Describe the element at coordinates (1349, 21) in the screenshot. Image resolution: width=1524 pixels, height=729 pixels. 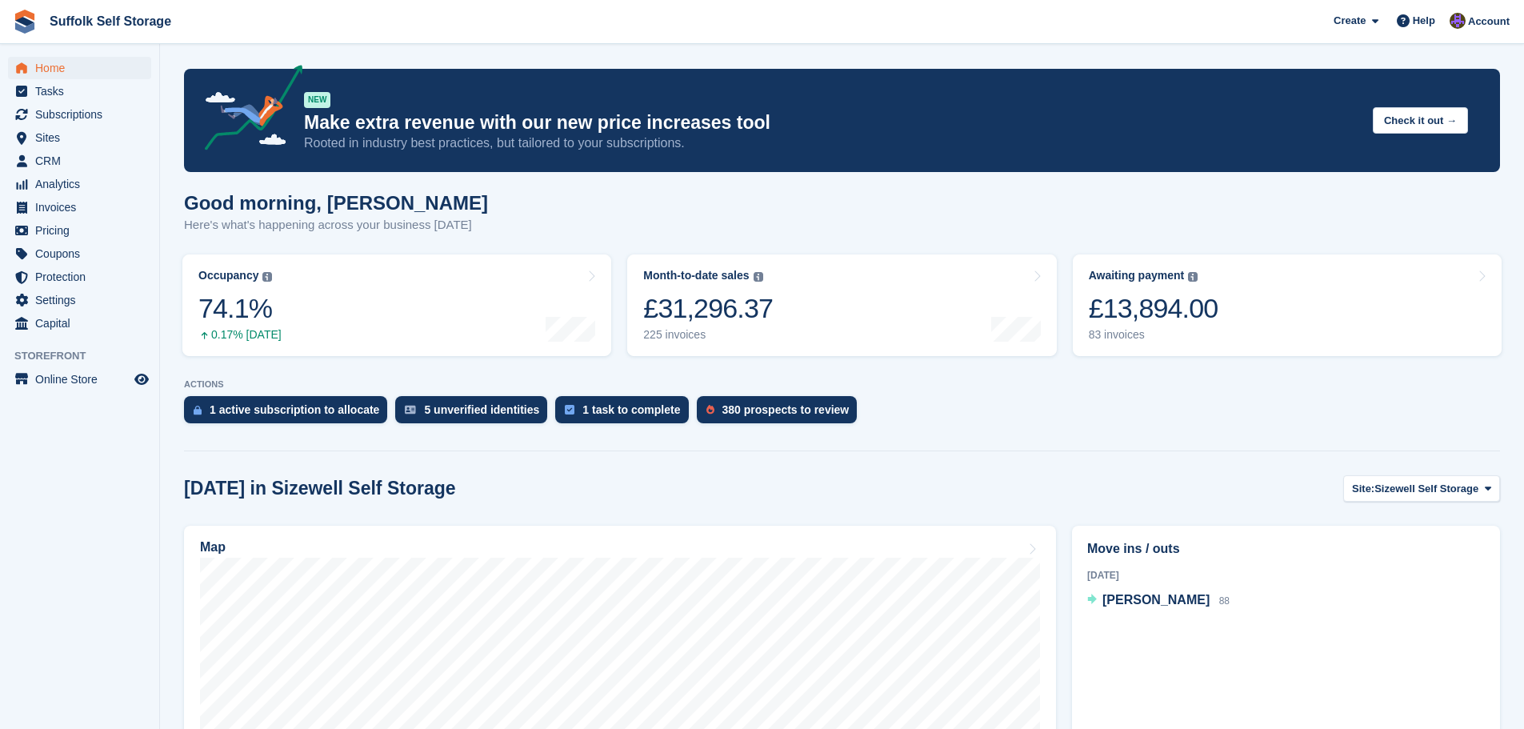
I see `span: Create` at that location.